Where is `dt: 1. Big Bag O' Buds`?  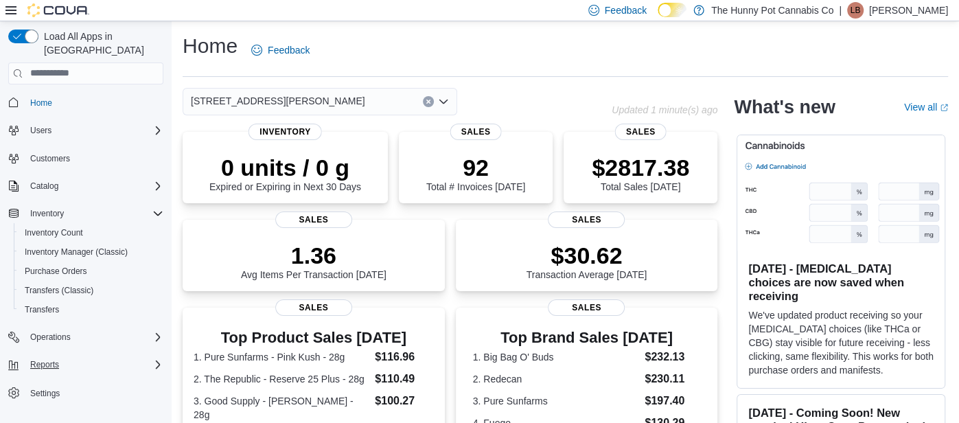
dt: 1. Big Bag O' Buds is located at coordinates (556, 357).